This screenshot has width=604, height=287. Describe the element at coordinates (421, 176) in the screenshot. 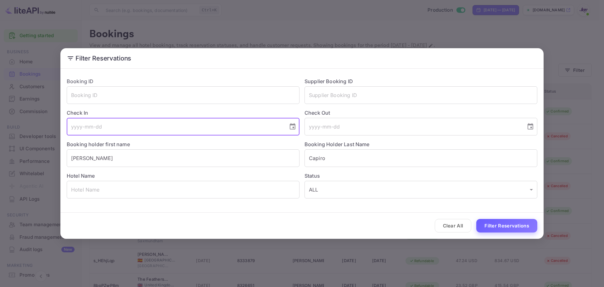

I see `label: Status` at that location.